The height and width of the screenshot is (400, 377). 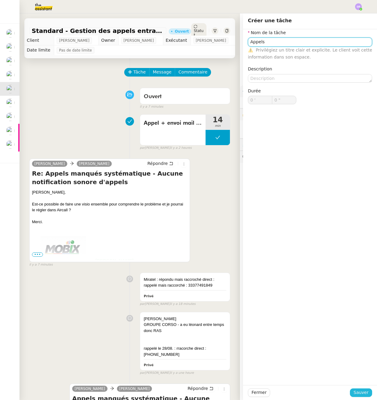 What do you see at coordinates (185, 282) in the screenshot?
I see `div: Miratel : répondu mais raccroché direct : rappelé mais raccorché : 33377491849` at bounding box center [185, 282].